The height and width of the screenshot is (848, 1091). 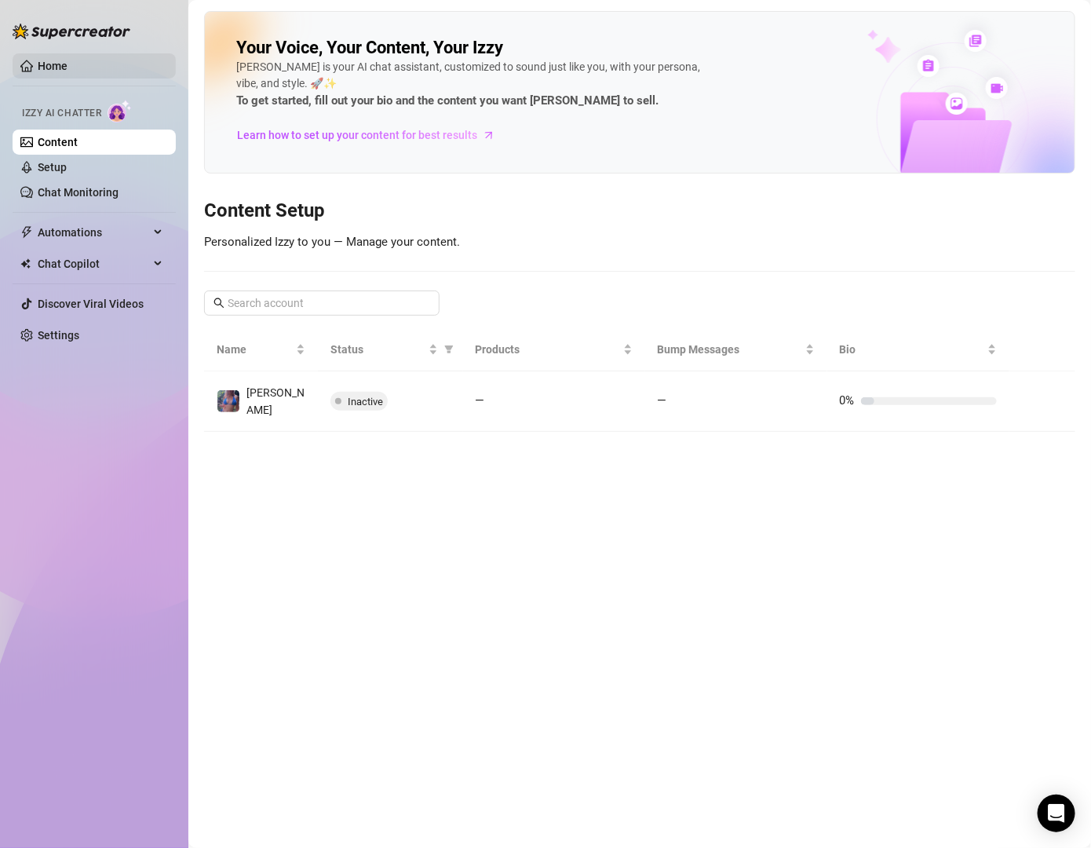 I want to click on span: arrow-right, so click(x=489, y=135).